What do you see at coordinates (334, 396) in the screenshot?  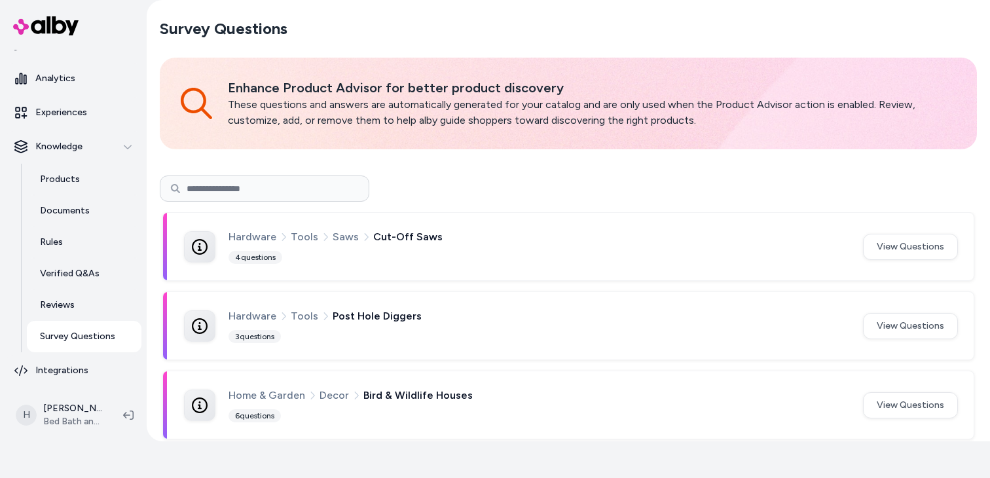 I see `span: Decor` at bounding box center [334, 396].